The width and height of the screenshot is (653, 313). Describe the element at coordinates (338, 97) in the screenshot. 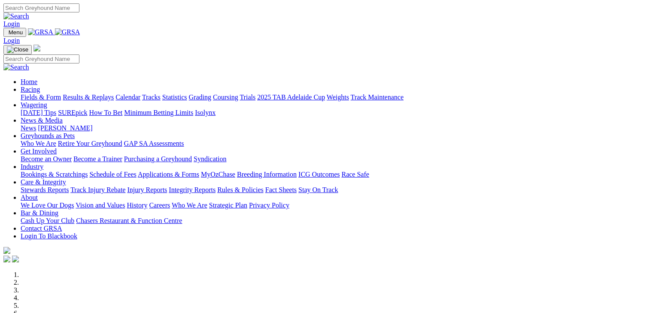

I see `a: Weights` at that location.